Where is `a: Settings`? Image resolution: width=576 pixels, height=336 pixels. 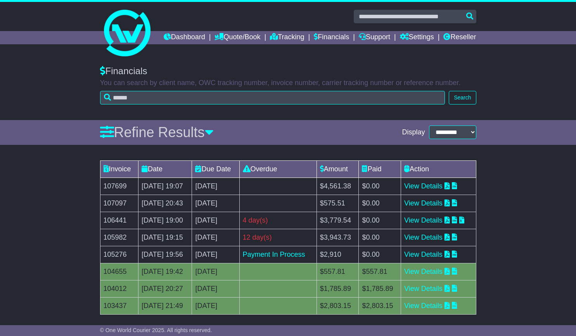 a: Settings is located at coordinates (417, 38).